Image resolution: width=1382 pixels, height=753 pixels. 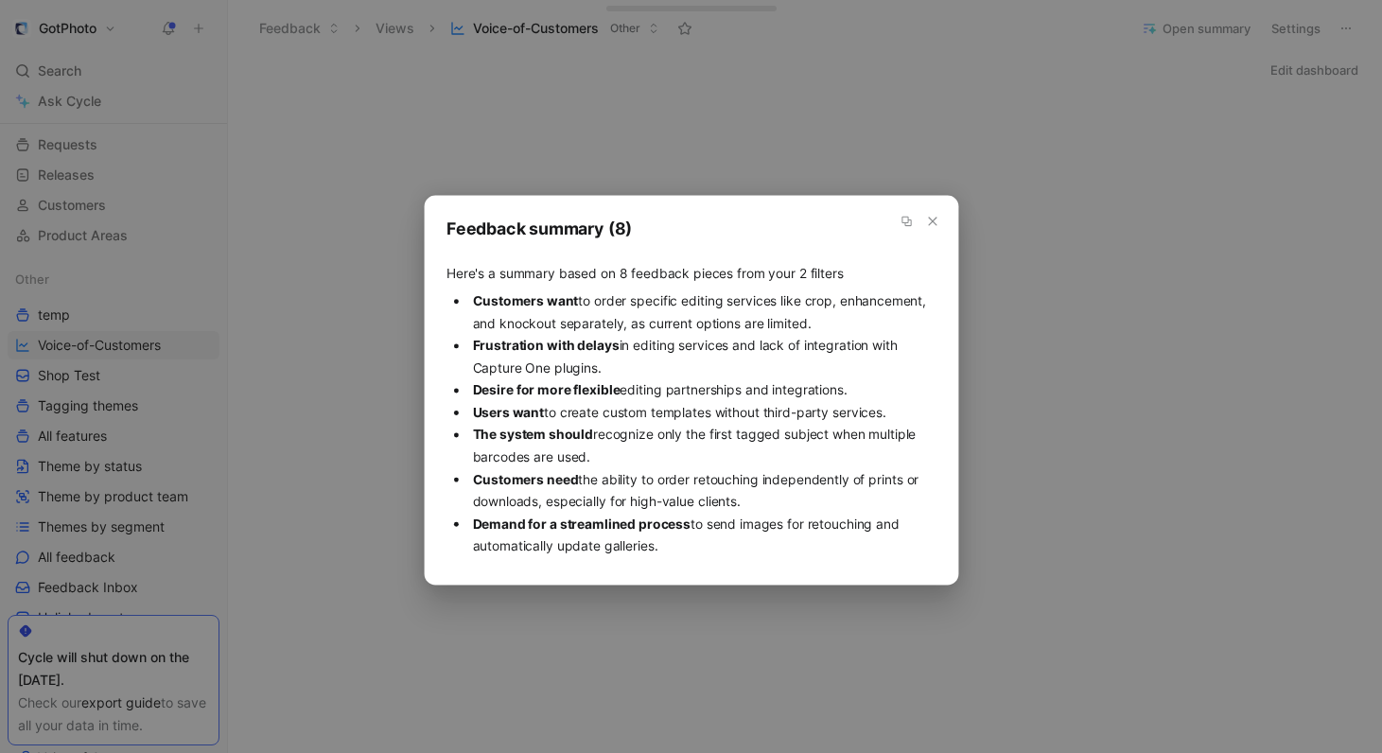 I want to click on strong: Demand for a streamlined process, so click(x=581, y=523).